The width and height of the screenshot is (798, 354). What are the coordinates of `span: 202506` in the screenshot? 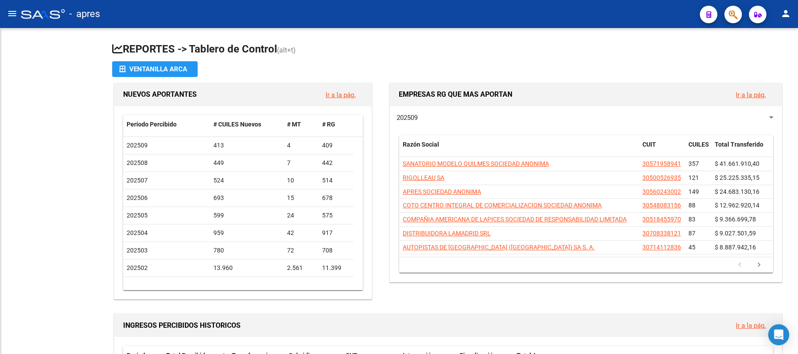 It's located at (137, 198).